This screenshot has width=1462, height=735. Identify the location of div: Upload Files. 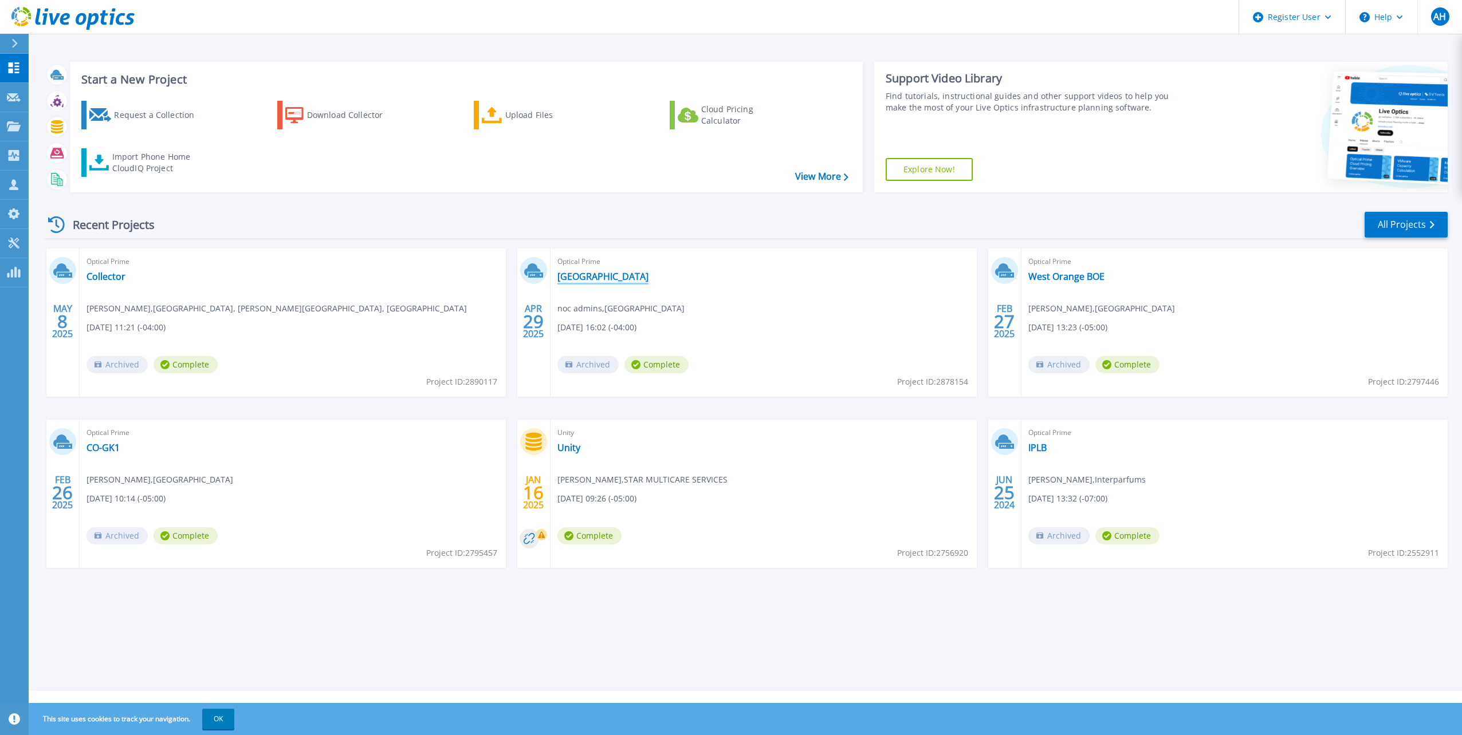
(551, 115).